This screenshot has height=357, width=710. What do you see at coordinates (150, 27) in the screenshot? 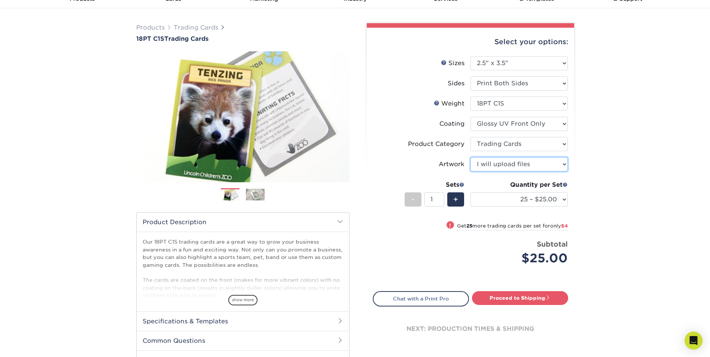
I see `a: Products` at bounding box center [150, 27].